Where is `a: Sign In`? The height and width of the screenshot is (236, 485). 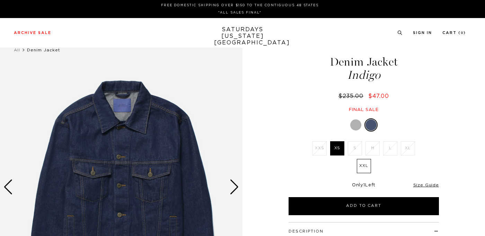
a: Sign In is located at coordinates (423, 33).